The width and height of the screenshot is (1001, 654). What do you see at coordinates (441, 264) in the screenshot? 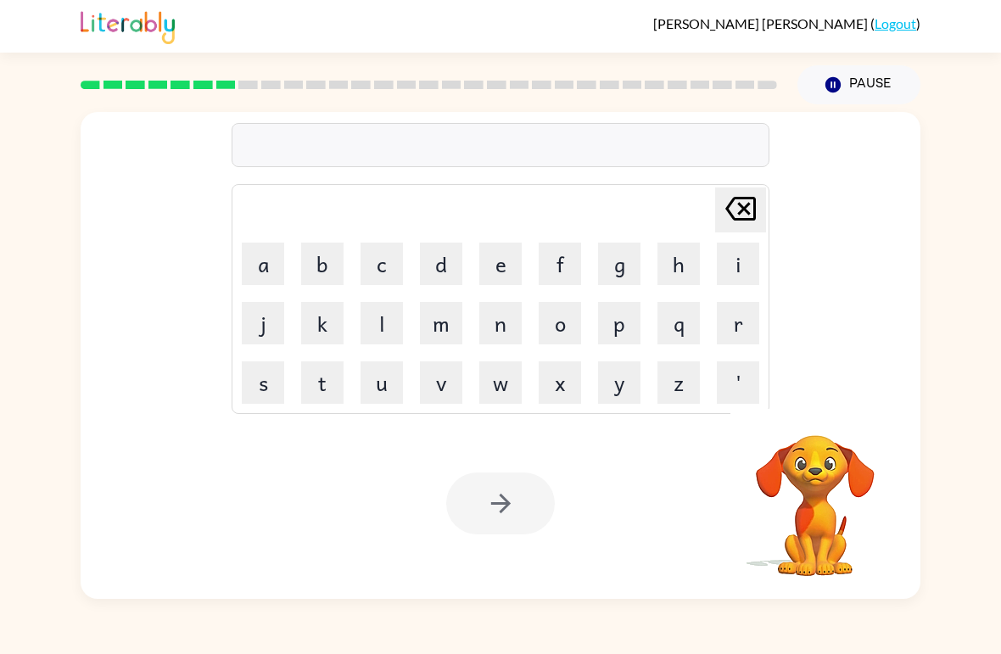
I see `button: d` at bounding box center [441, 264].